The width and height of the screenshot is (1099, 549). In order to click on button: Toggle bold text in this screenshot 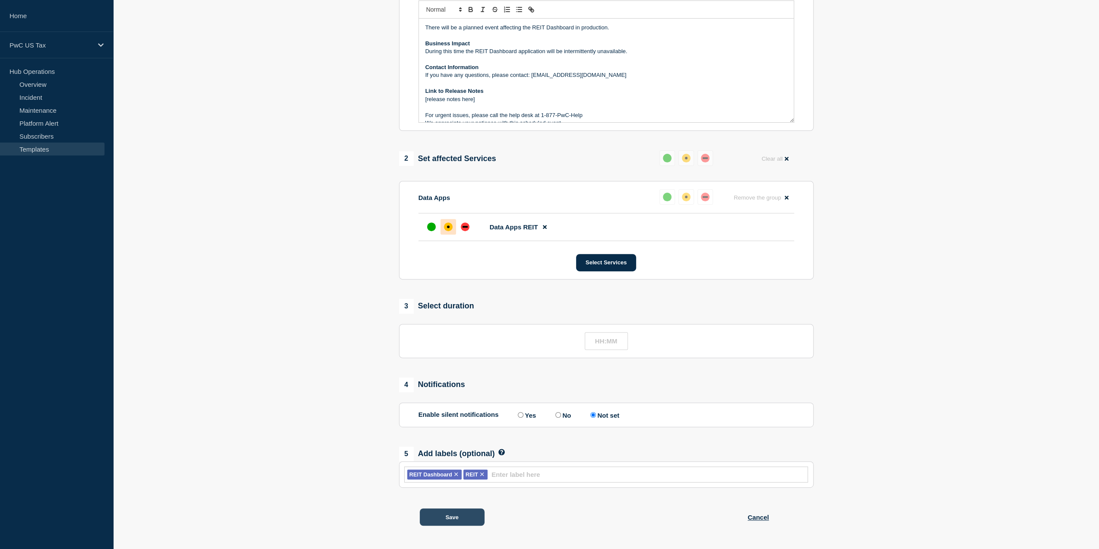, I will do `click(471, 10)`.